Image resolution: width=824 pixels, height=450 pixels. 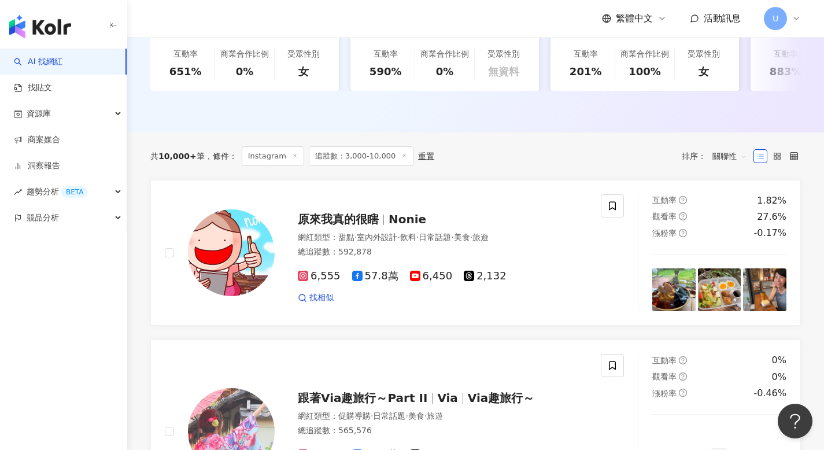 I want to click on span: 6,555, so click(x=319, y=276).